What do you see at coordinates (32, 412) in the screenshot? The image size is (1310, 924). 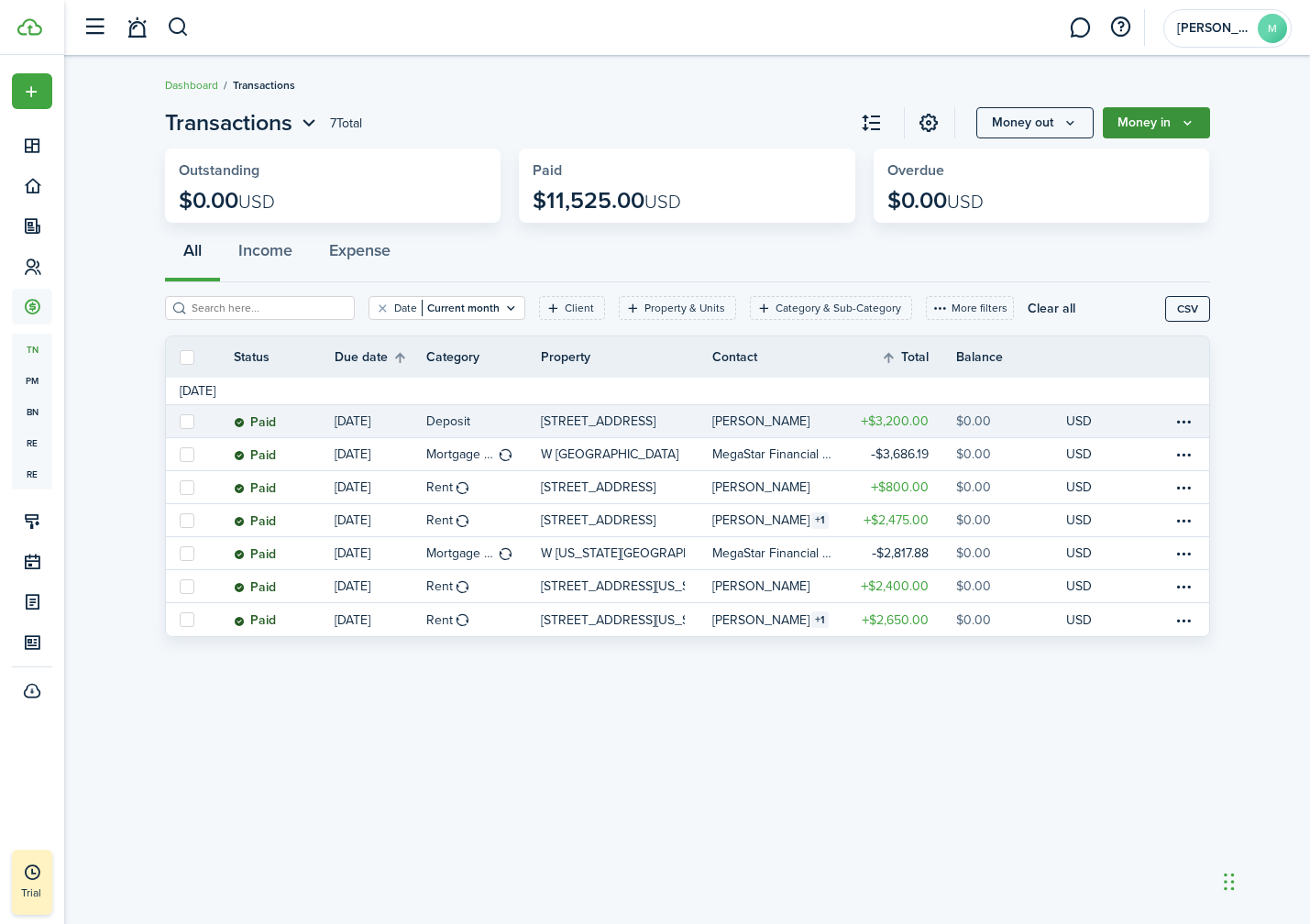 I see `span: bn` at bounding box center [32, 412].